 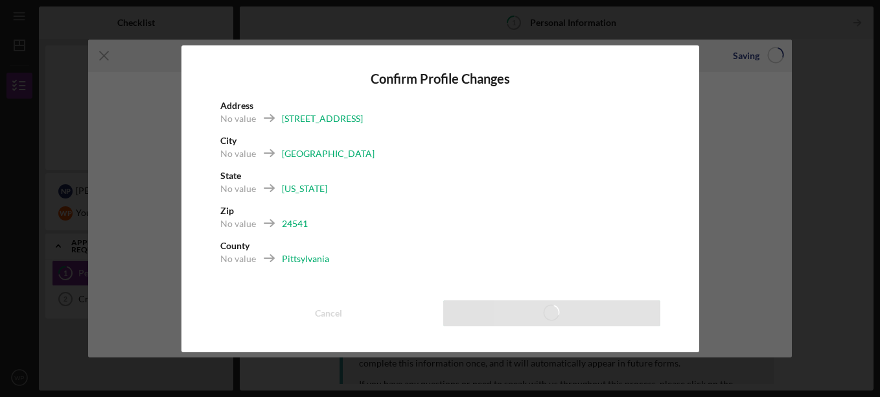 I want to click on button: Cancel, so click(x=328, y=313).